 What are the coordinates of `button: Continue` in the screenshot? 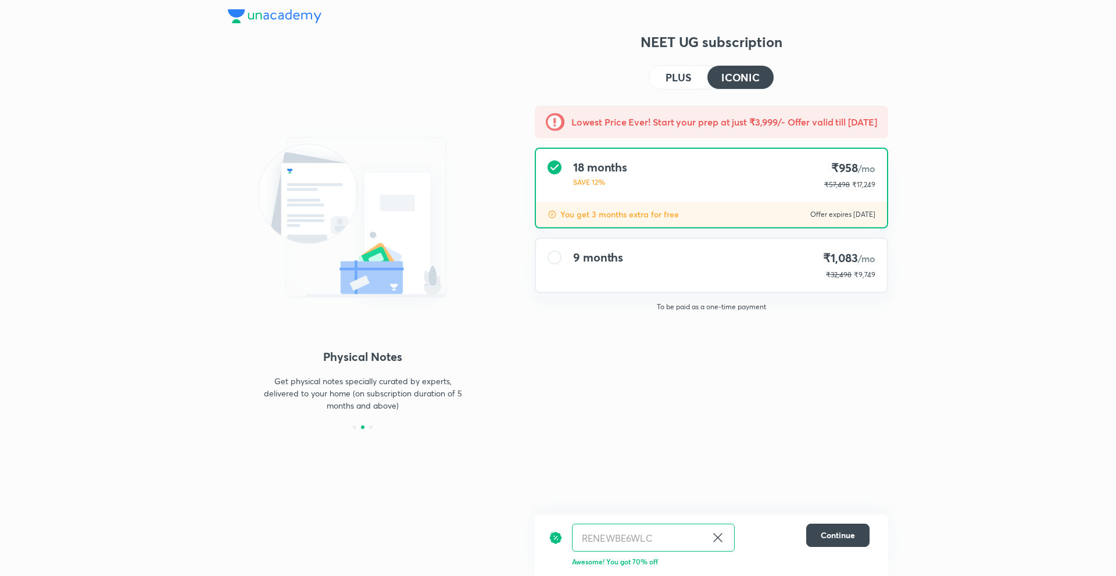 It's located at (838, 535).